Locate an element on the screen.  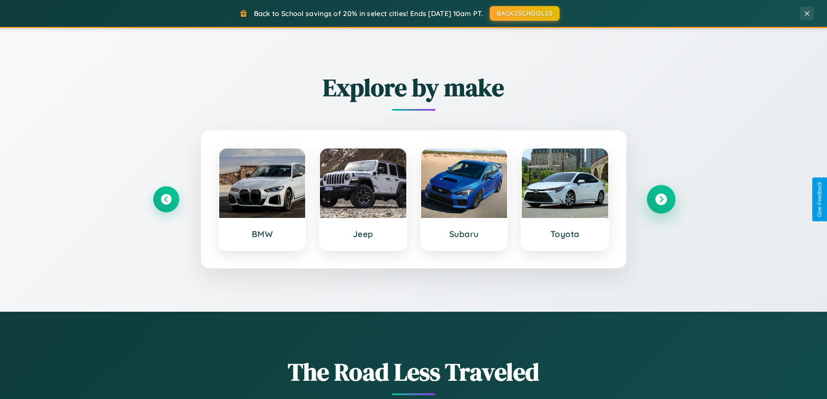
h3: Subaru is located at coordinates (464, 234).